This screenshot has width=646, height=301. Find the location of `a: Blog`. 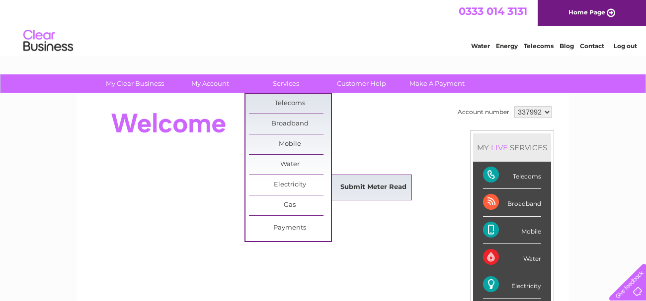

a: Blog is located at coordinates (566, 46).